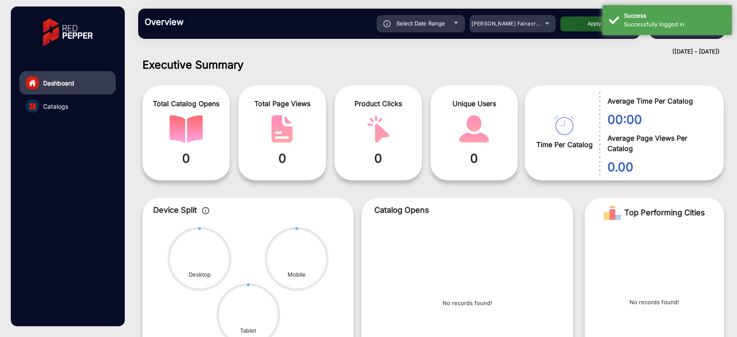 This screenshot has height=337, width=737. Describe the element at coordinates (420, 23) in the screenshot. I see `span: Select Date Range` at that location.